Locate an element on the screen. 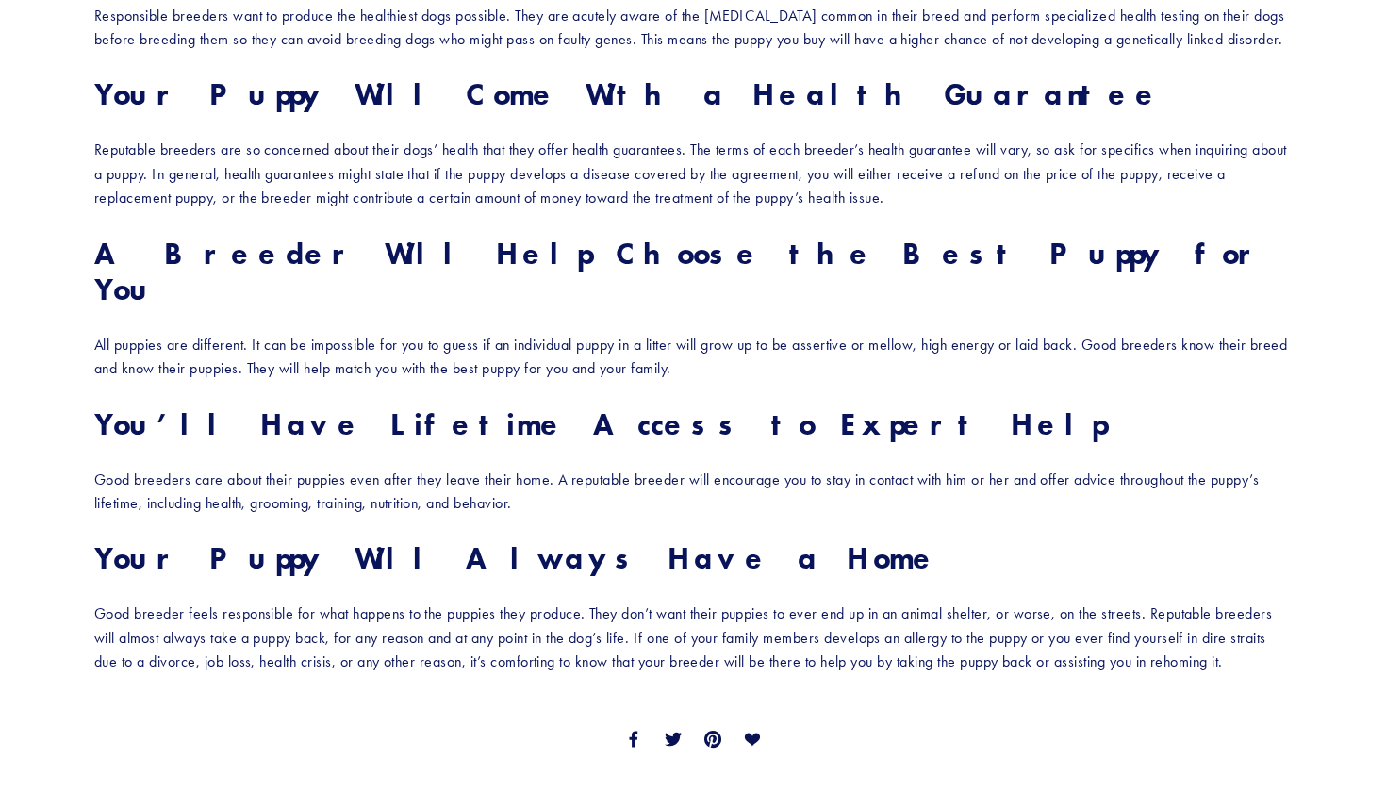 This screenshot has width=1386, height=792. strong: You’ll Have Lifetime Access to Expert Help is located at coordinates (600, 423).